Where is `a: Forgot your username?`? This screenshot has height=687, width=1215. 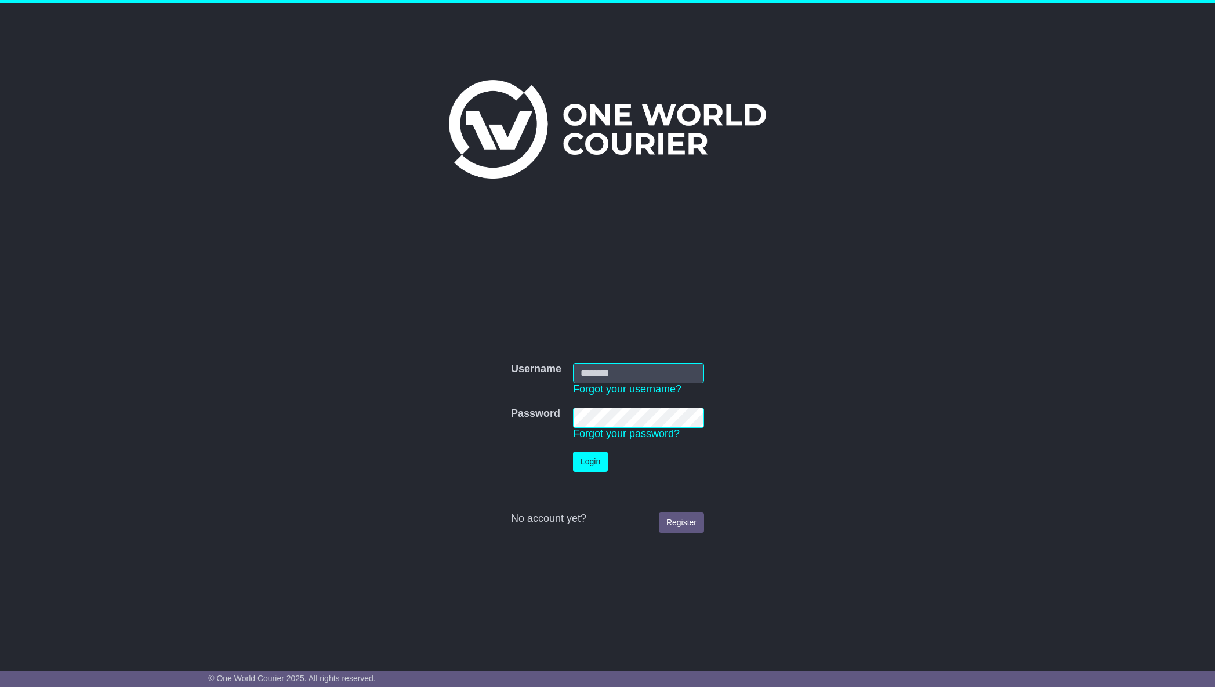 a: Forgot your username? is located at coordinates (627, 389).